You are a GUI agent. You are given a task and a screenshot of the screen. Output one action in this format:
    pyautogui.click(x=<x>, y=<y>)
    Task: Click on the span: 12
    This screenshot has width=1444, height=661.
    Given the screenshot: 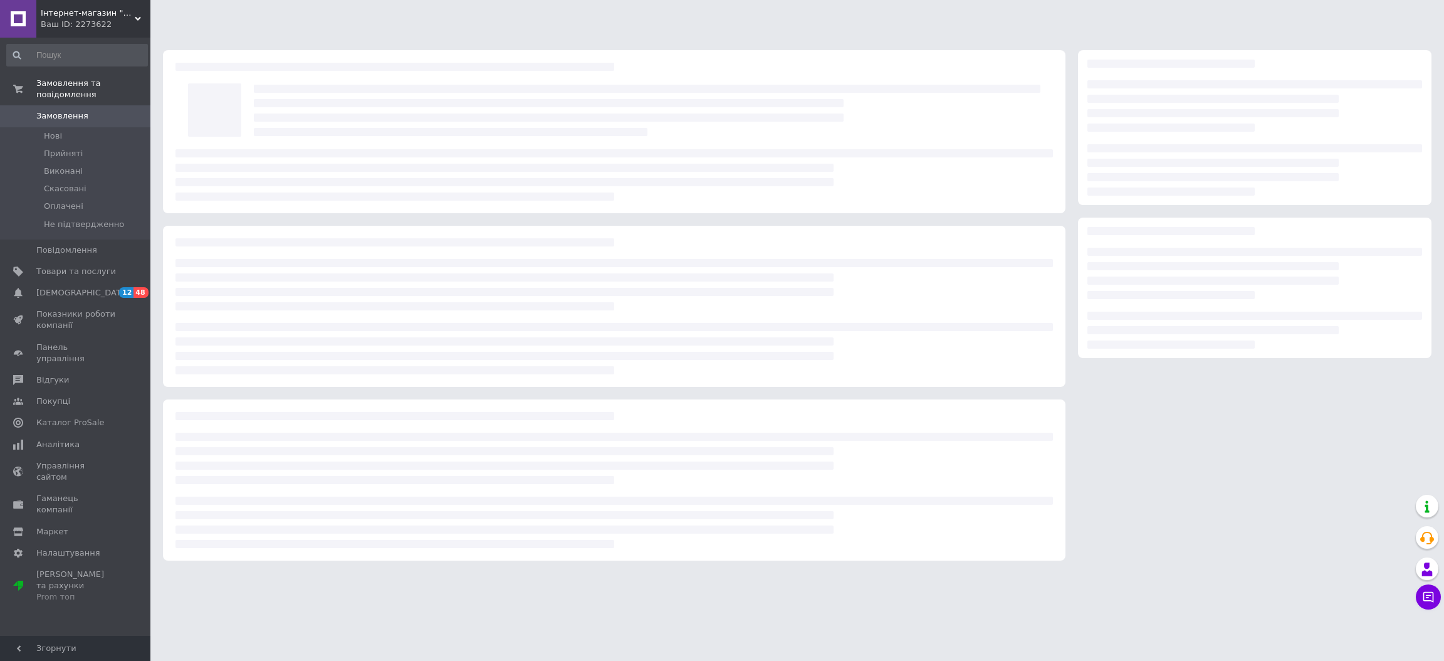 What is the action you would take?
    pyautogui.click(x=126, y=292)
    